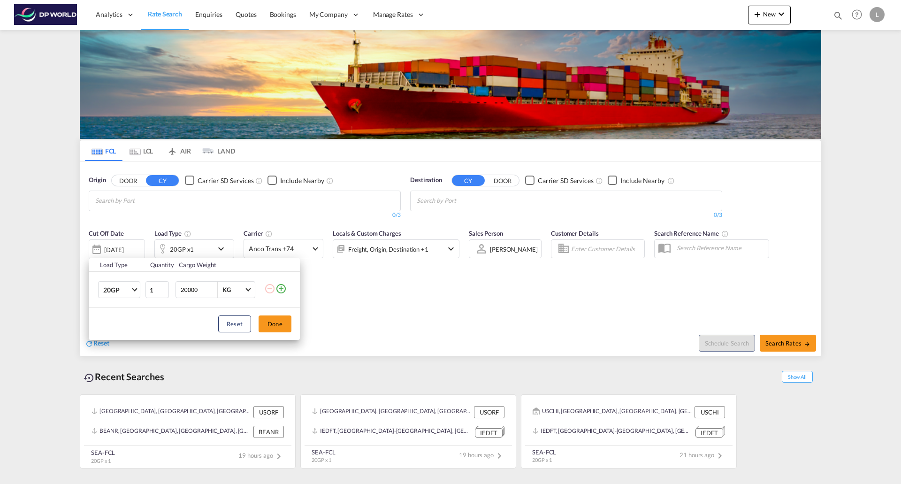 The image size is (901, 484). Describe the element at coordinates (159, 265) in the screenshot. I see `th: Quantity` at that location.